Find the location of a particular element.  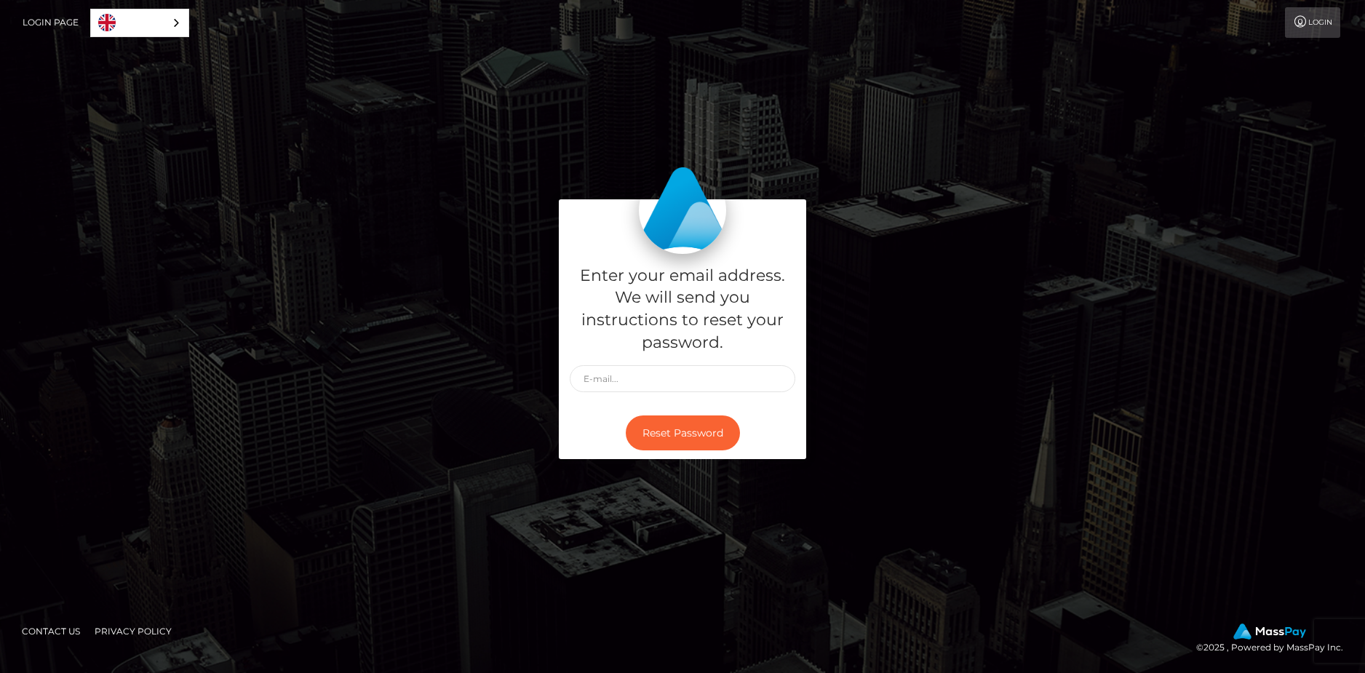

div: Language is located at coordinates (140, 23).